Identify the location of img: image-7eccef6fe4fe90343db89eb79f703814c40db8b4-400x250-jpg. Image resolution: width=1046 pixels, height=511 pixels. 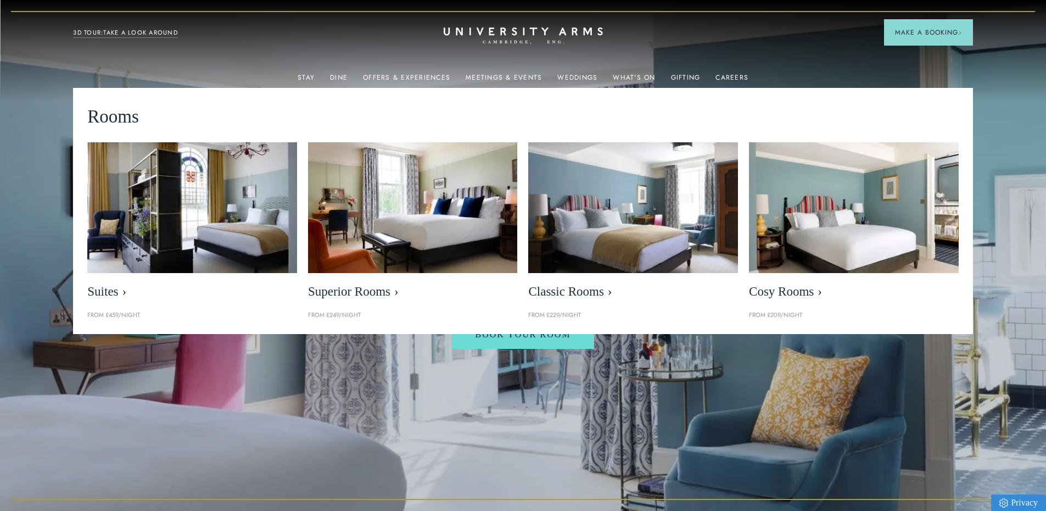
(633, 208).